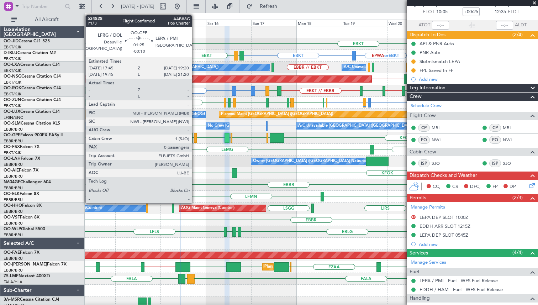 This screenshot has height=305, width=538. Describe the element at coordinates (461, 289) in the screenshot. I see `a: EDDH / HAM - Fuel - WFS Fuel Release` at that location.